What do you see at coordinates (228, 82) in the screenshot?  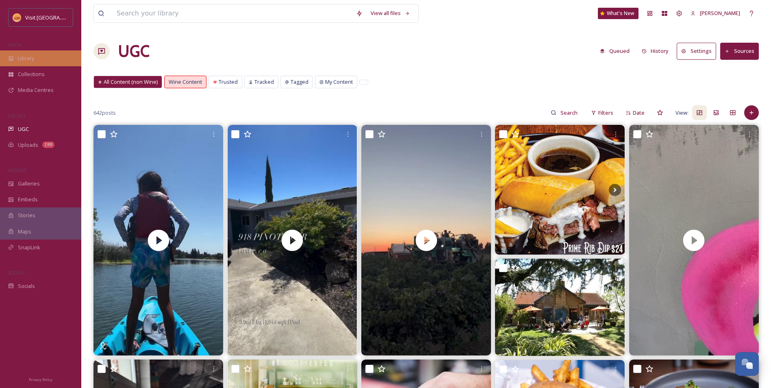 I see `span: Trusted` at bounding box center [228, 82].